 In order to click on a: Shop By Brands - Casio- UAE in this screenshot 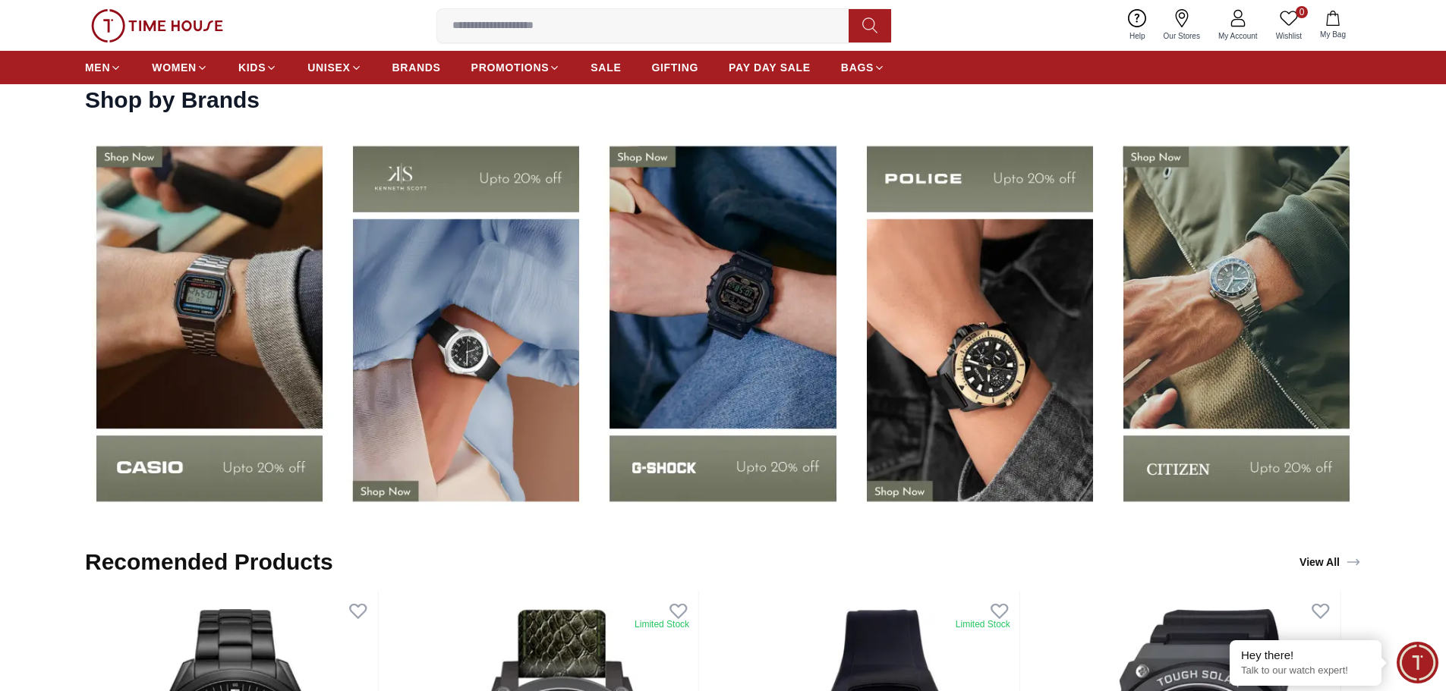, I will do `click(466, 323)`.